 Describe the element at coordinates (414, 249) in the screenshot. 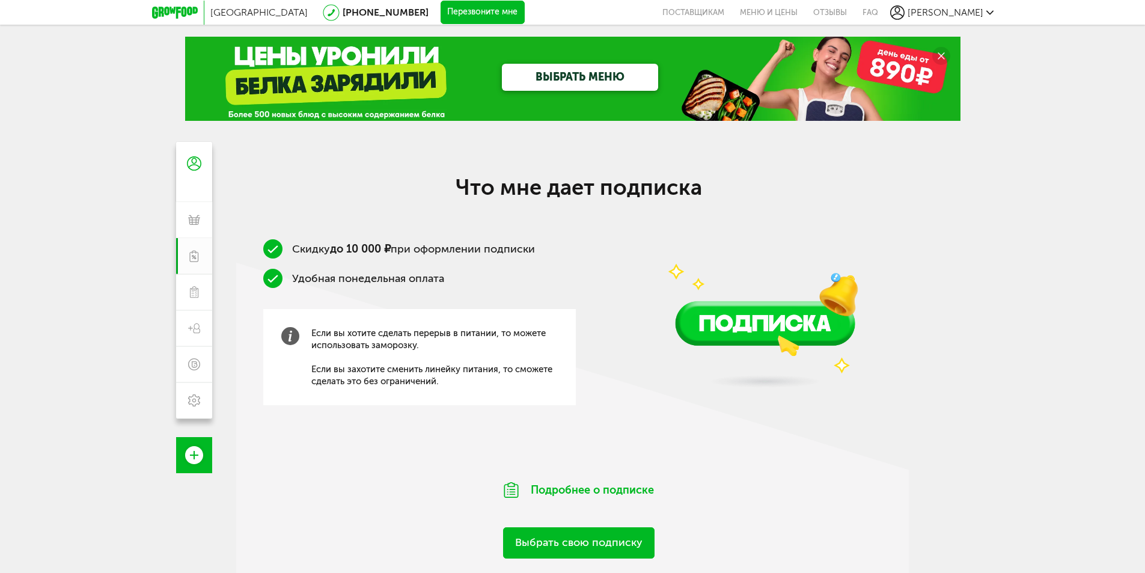

I see `span: Скидку при оформлении подписки` at that location.